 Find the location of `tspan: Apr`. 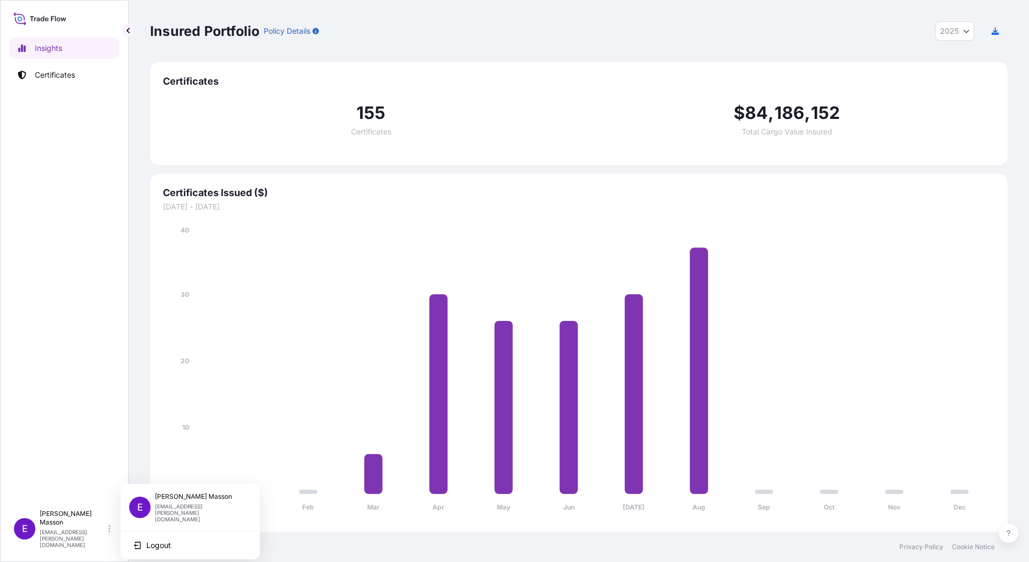

tspan: Apr is located at coordinates (438, 507).